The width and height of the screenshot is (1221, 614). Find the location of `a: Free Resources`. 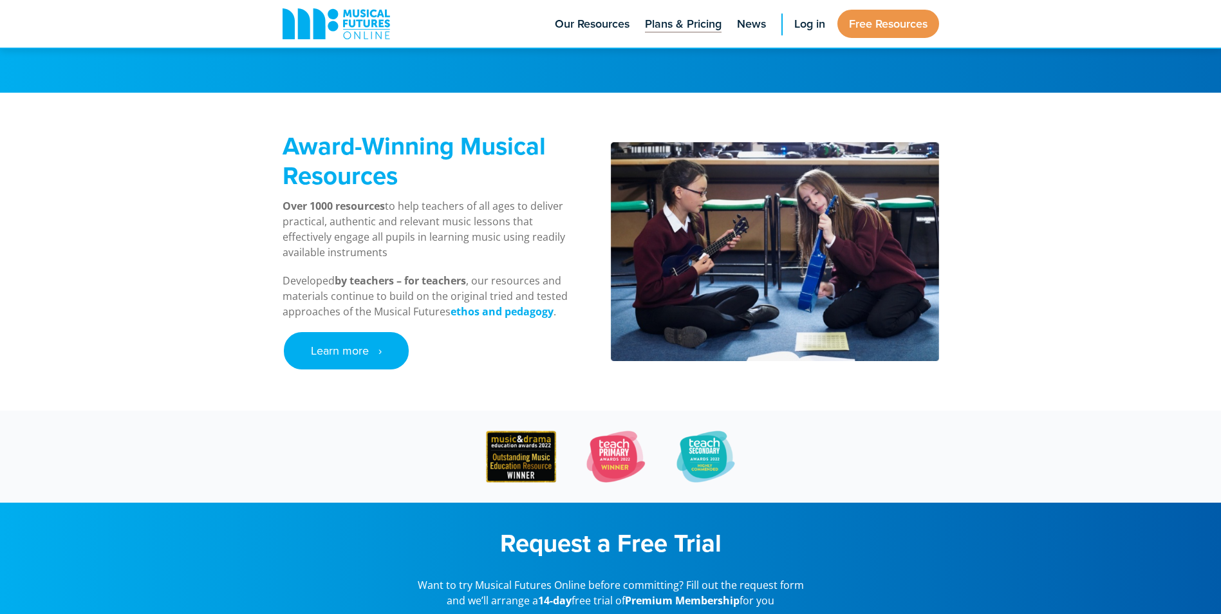

a: Free Resources is located at coordinates (888, 24).